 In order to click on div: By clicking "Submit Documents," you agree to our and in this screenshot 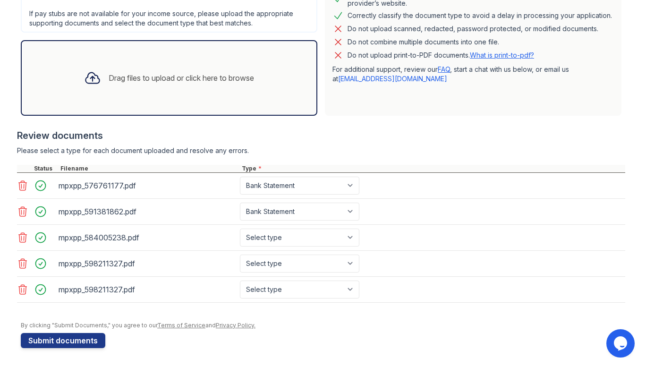, I will do `click(323, 325)`.